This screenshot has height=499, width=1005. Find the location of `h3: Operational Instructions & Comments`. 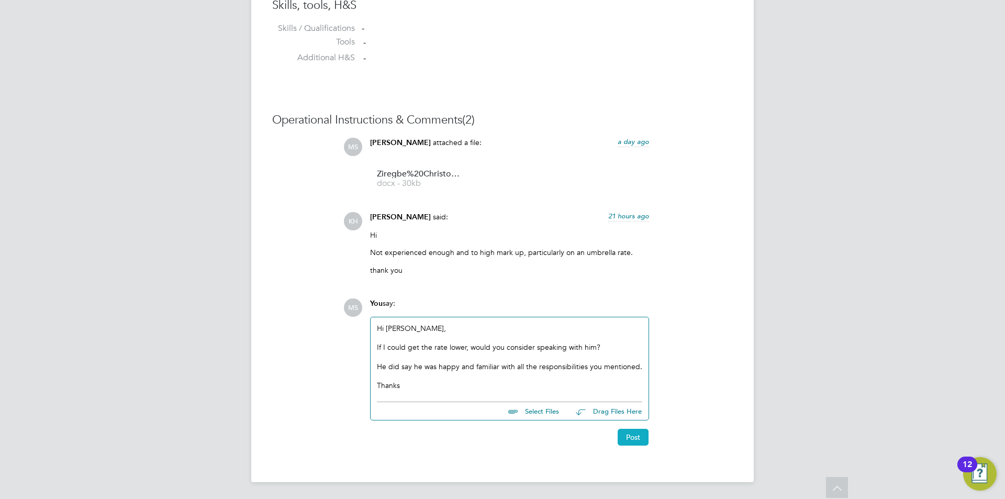

h3: Operational Instructions & Comments is located at coordinates (502, 120).